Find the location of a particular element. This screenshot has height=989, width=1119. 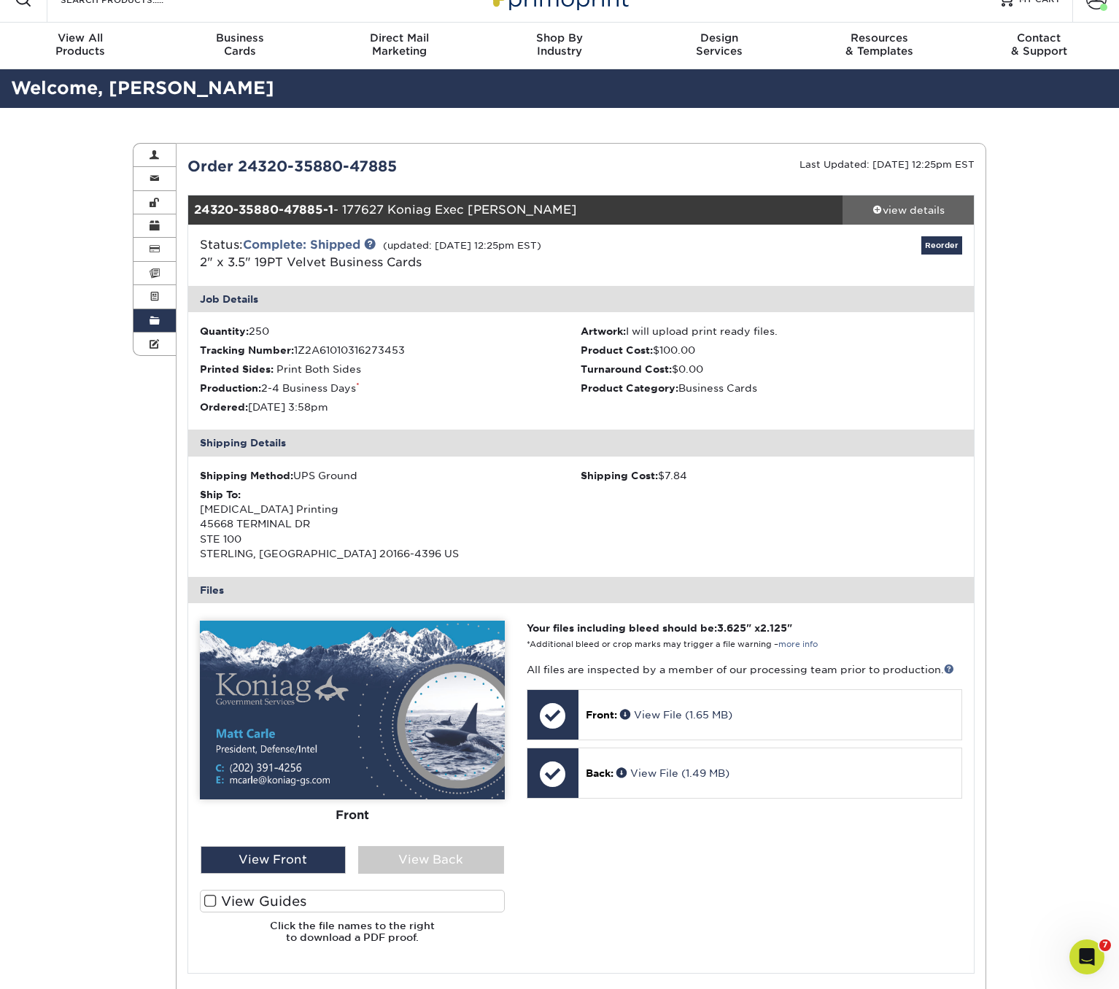

span: Print Both Sides is located at coordinates (319, 369).